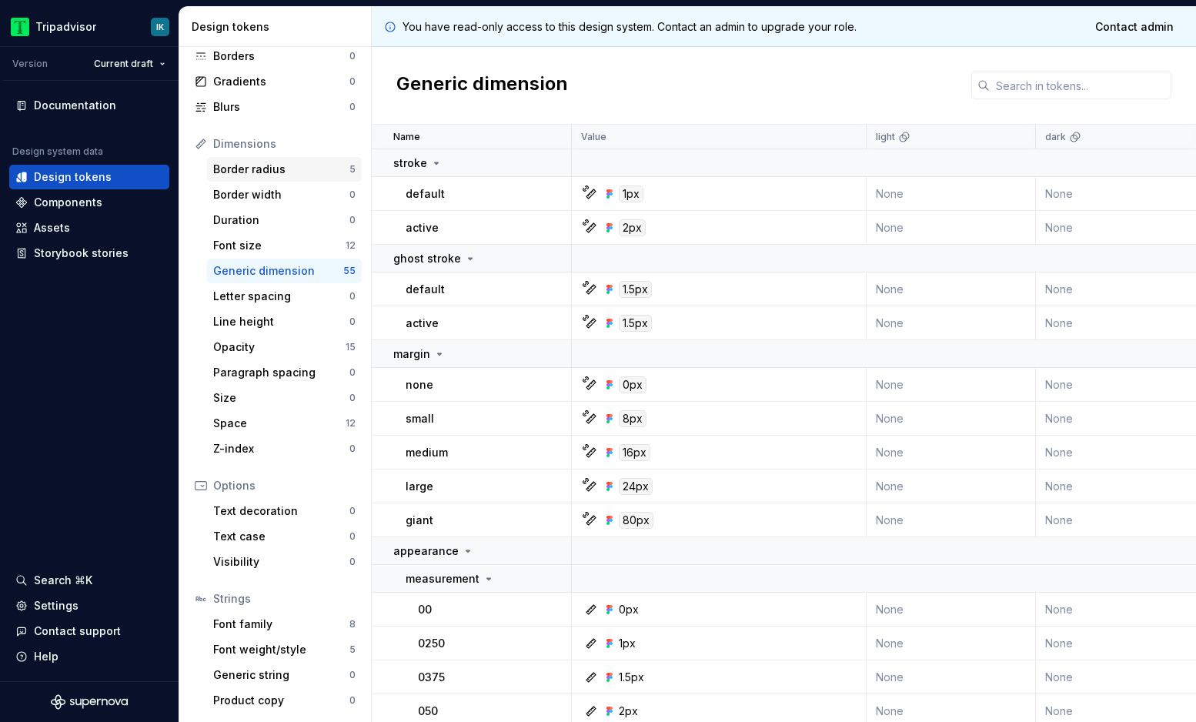 This screenshot has width=1196, height=722. What do you see at coordinates (443, 579) in the screenshot?
I see `p: measurement` at bounding box center [443, 579].